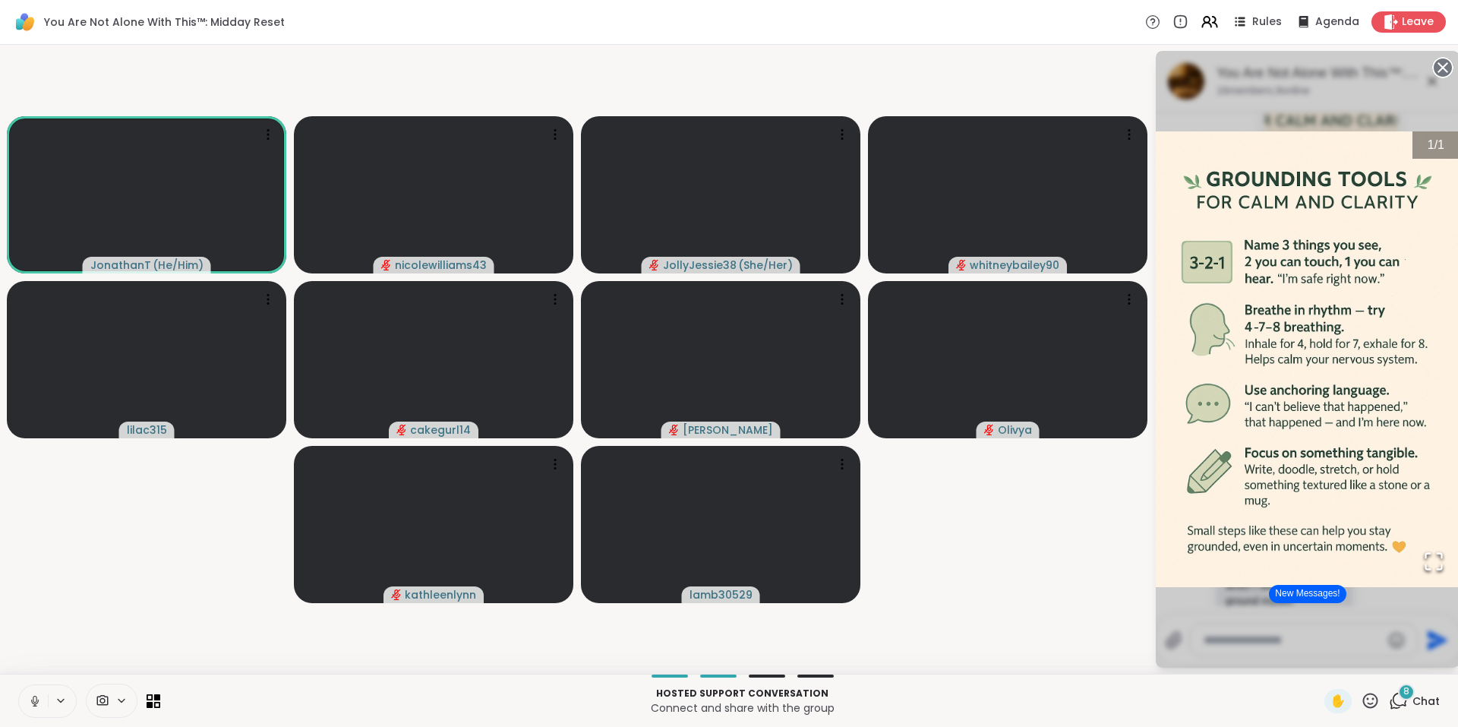 Image resolution: width=1458 pixels, height=727 pixels. I want to click on span: cakegurl14, so click(440, 430).